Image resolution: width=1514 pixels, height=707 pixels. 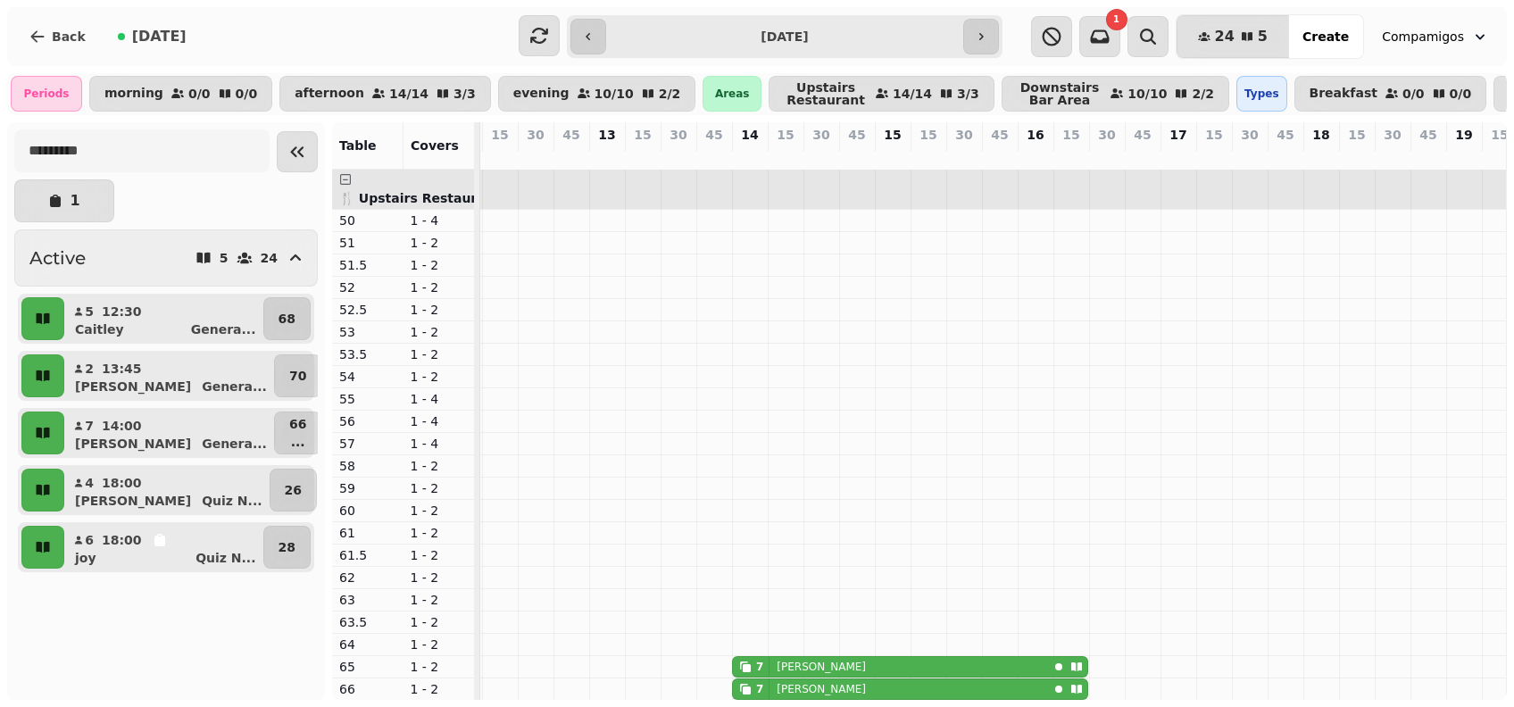 I want to click on button: 245, so click(x=1233, y=37).